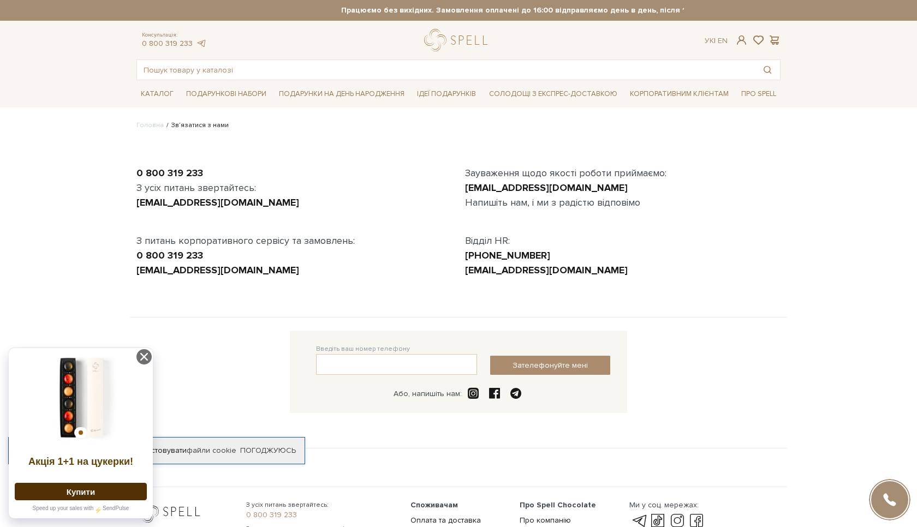 Image resolution: width=917 pixels, height=527 pixels. Describe the element at coordinates (679, 94) in the screenshot. I see `a: Корпоративним клієнтам` at that location.